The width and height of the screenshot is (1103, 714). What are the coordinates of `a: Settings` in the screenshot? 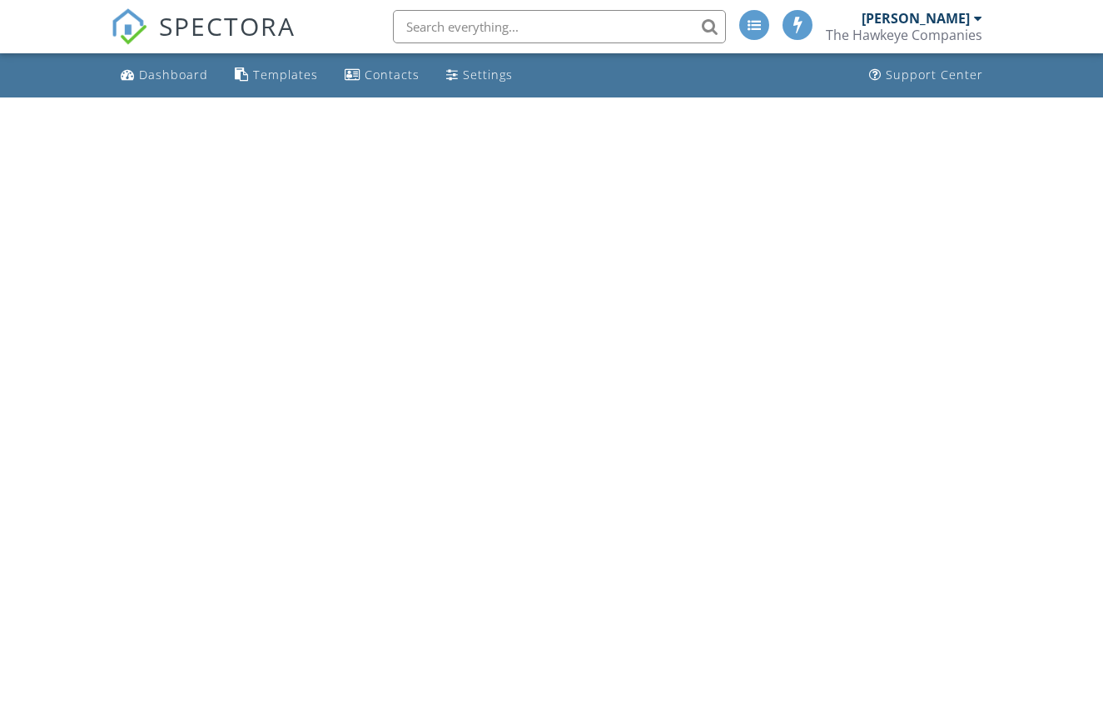 It's located at (480, 75).